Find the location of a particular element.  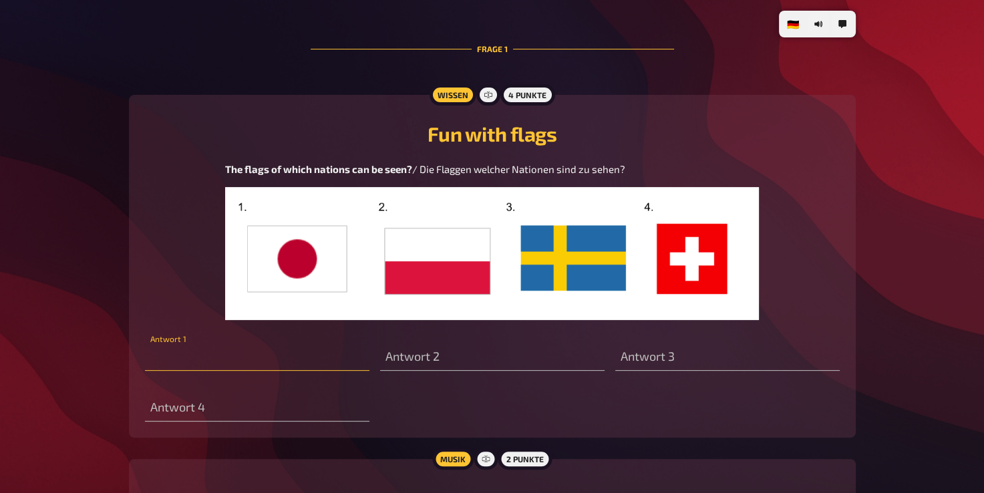

div: Frage 1 is located at coordinates (492, 49).